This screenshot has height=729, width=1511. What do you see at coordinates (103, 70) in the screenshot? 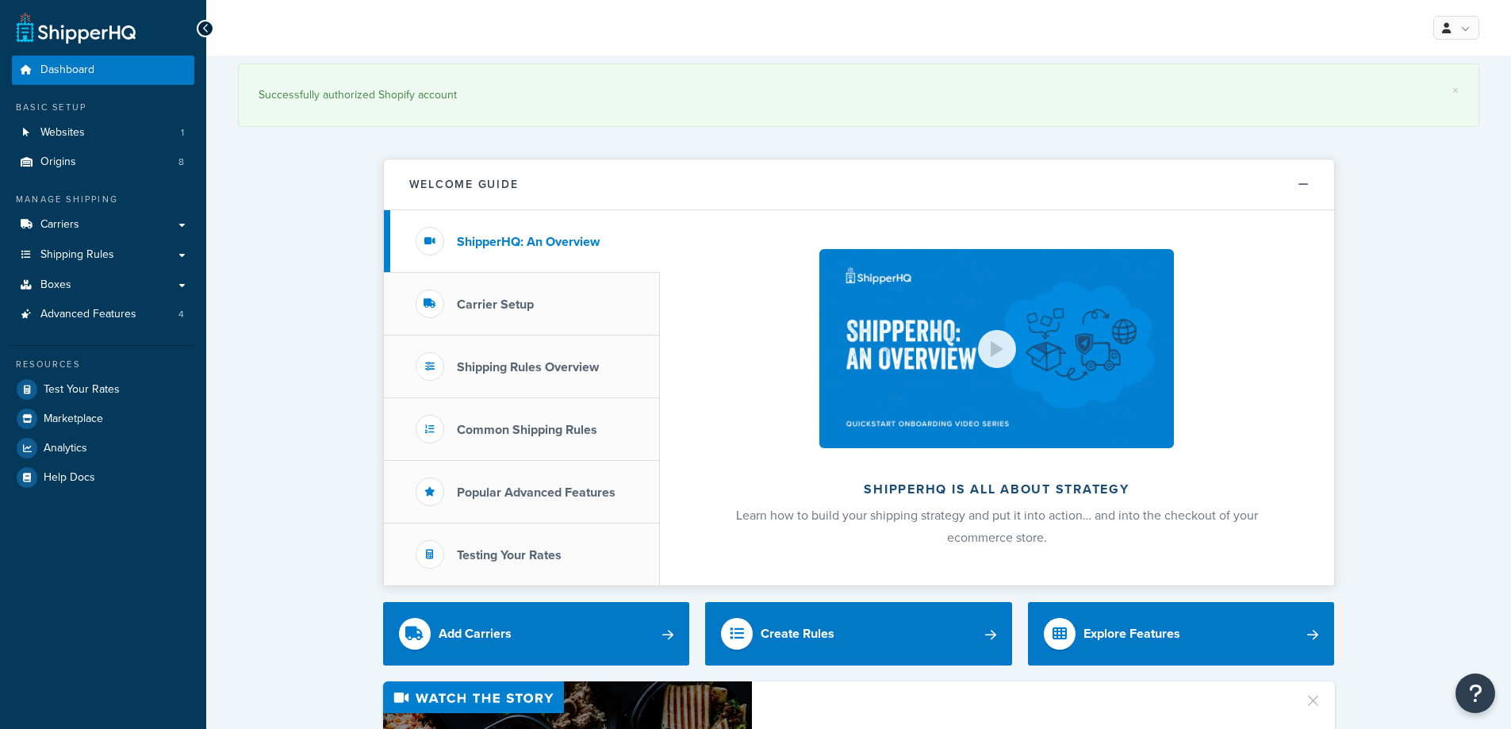
I see `a: Dashboard` at bounding box center [103, 70].